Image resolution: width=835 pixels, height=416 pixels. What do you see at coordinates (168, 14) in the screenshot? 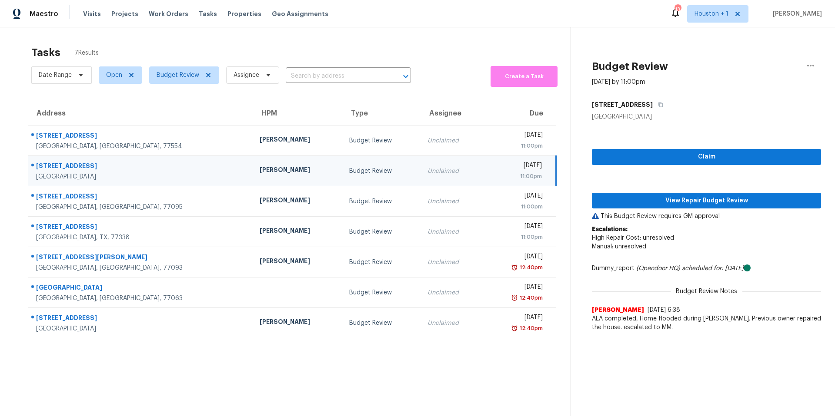
I see `span: Work Orders` at bounding box center [168, 14].